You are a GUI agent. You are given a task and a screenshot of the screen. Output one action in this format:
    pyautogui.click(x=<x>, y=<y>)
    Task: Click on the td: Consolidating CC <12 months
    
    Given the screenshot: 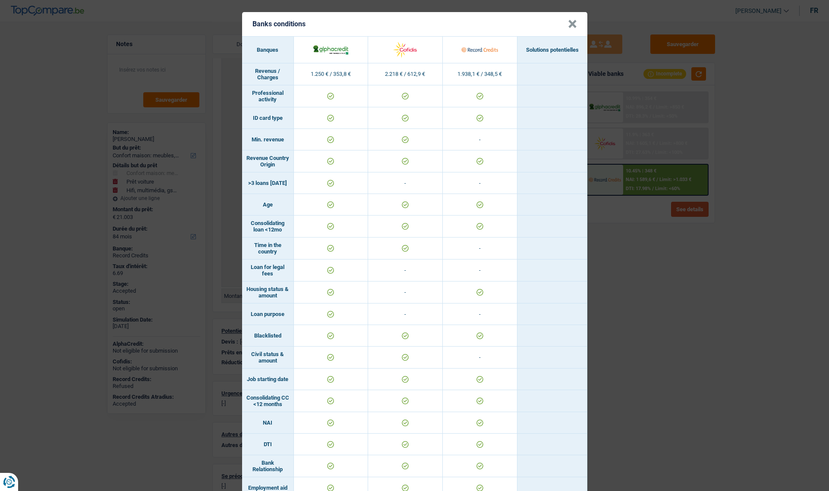 What is the action you would take?
    pyautogui.click(x=268, y=401)
    